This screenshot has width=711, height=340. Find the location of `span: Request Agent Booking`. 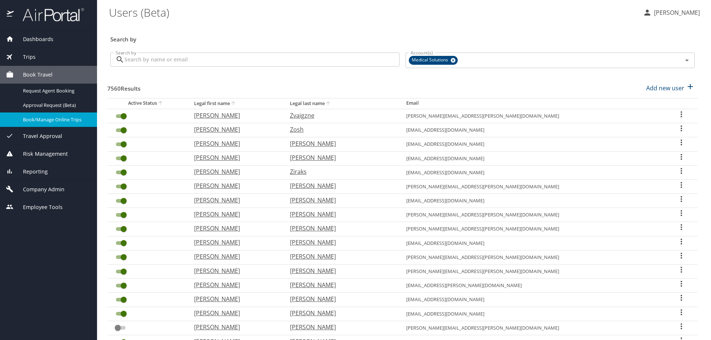

span: Request Agent Booking is located at coordinates (56, 91).